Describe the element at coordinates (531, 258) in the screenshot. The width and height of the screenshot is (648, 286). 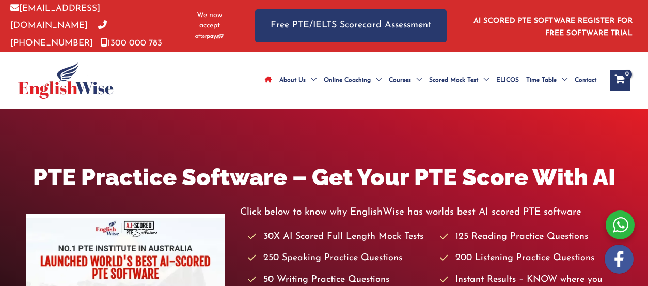
I see `li: 200 Listening Practice Questions` at that location.